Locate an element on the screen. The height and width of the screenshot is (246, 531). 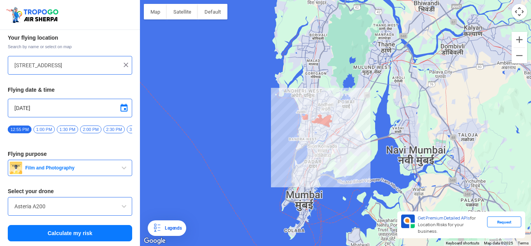
h3: Your flying location is located at coordinates (70, 38).